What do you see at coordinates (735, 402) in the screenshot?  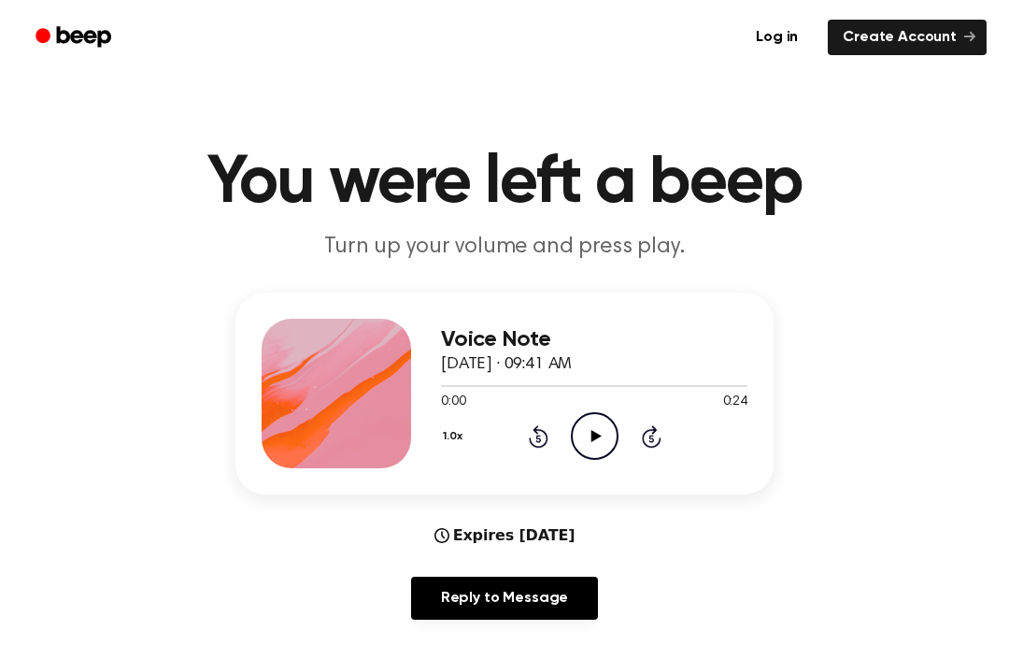 I see `span: 0:24` at bounding box center [735, 402].